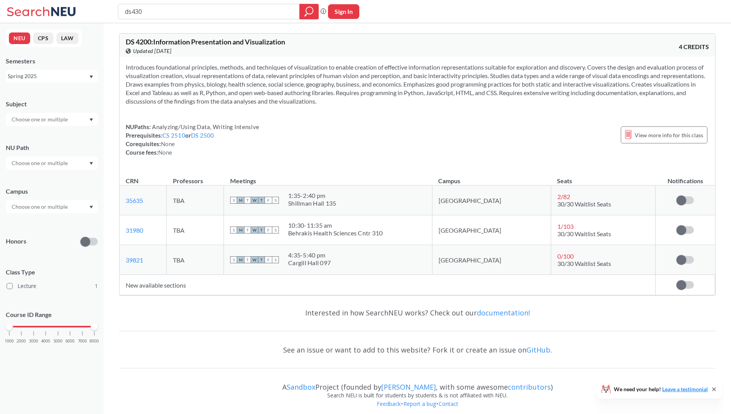 The width and height of the screenshot is (731, 414). I want to click on div: Spring 2025Dropdown arrow, so click(52, 76).